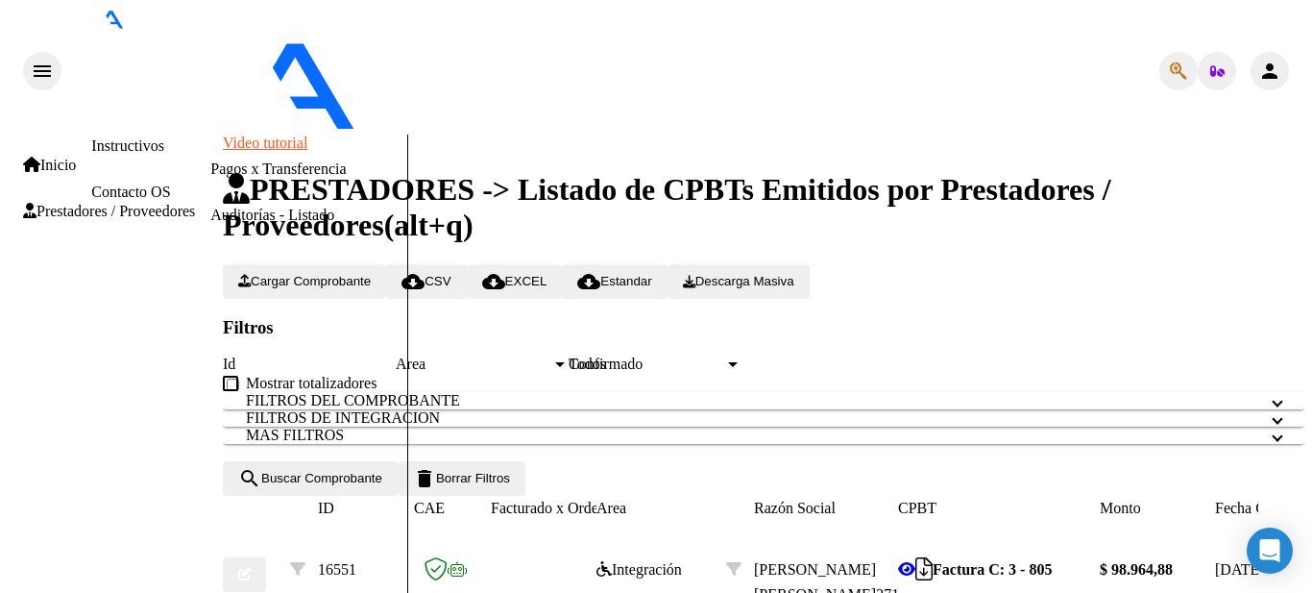 This screenshot has height=593, width=1312. Describe the element at coordinates (752, 418) in the screenshot. I see `mat-panel-title: FILTROS DE INTEGRACION` at that location.